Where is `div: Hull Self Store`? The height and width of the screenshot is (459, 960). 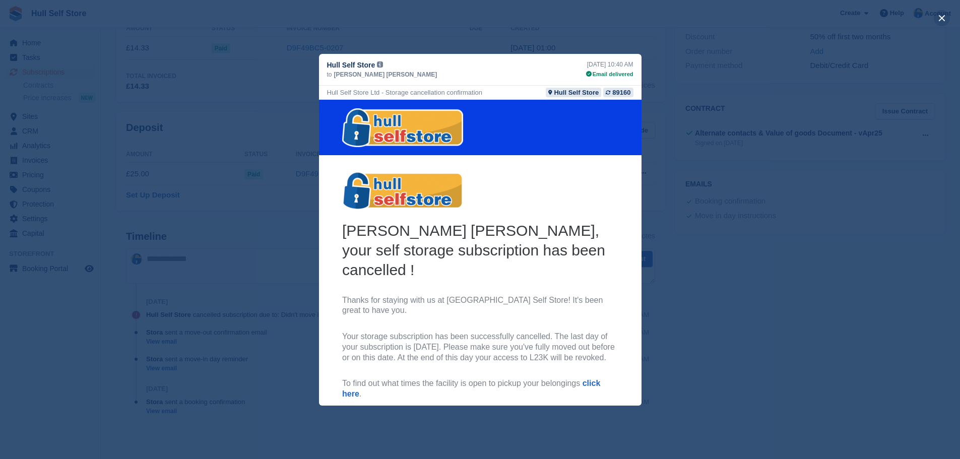 div: Hull Self Store is located at coordinates (576, 92).